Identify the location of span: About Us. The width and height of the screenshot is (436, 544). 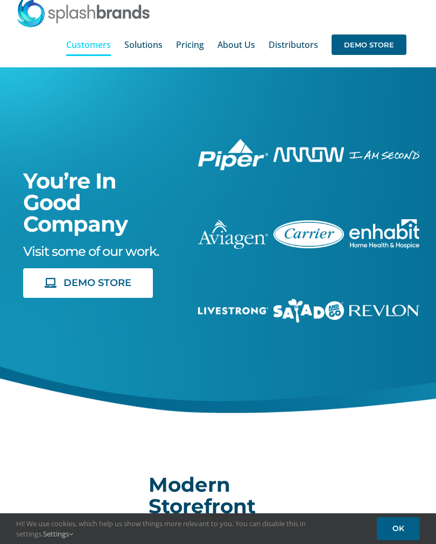
(237, 45).